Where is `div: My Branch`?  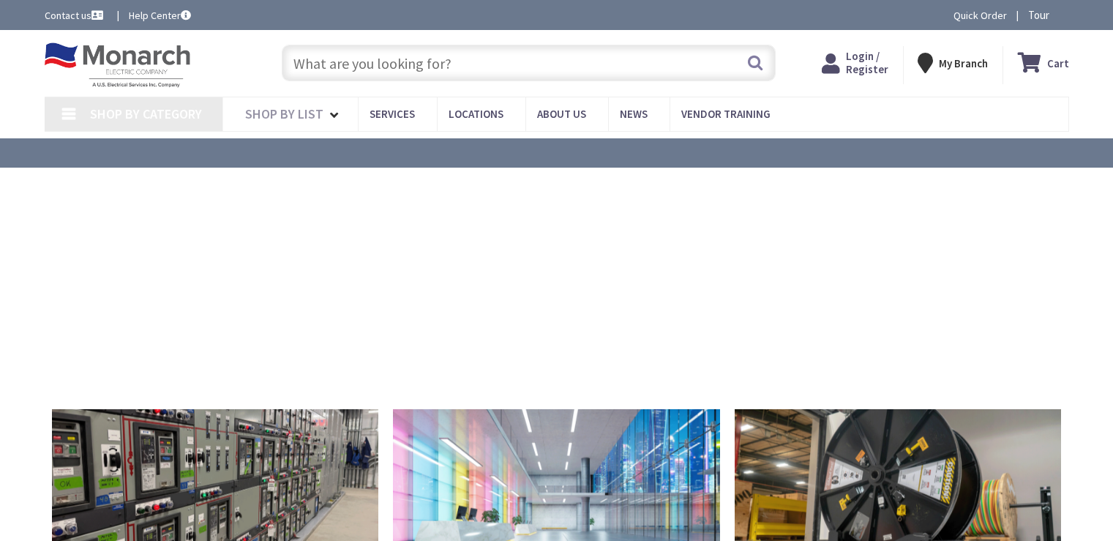 div: My Branch is located at coordinates (953, 63).